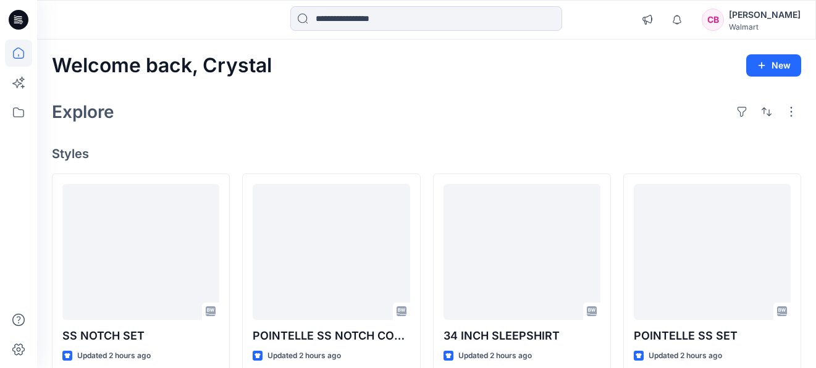  I want to click on button: New, so click(774, 66).